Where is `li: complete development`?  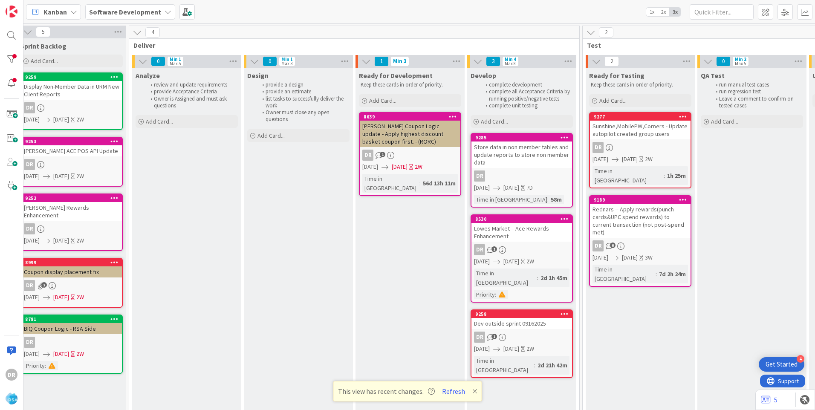 li: complete development is located at coordinates (526, 85).